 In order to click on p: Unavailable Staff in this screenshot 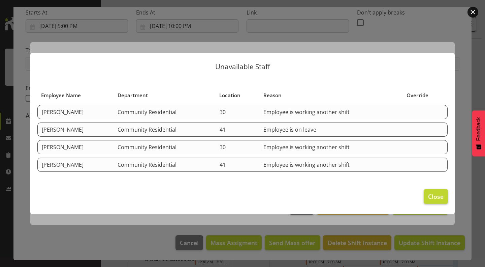, I will do `click(243, 66)`.